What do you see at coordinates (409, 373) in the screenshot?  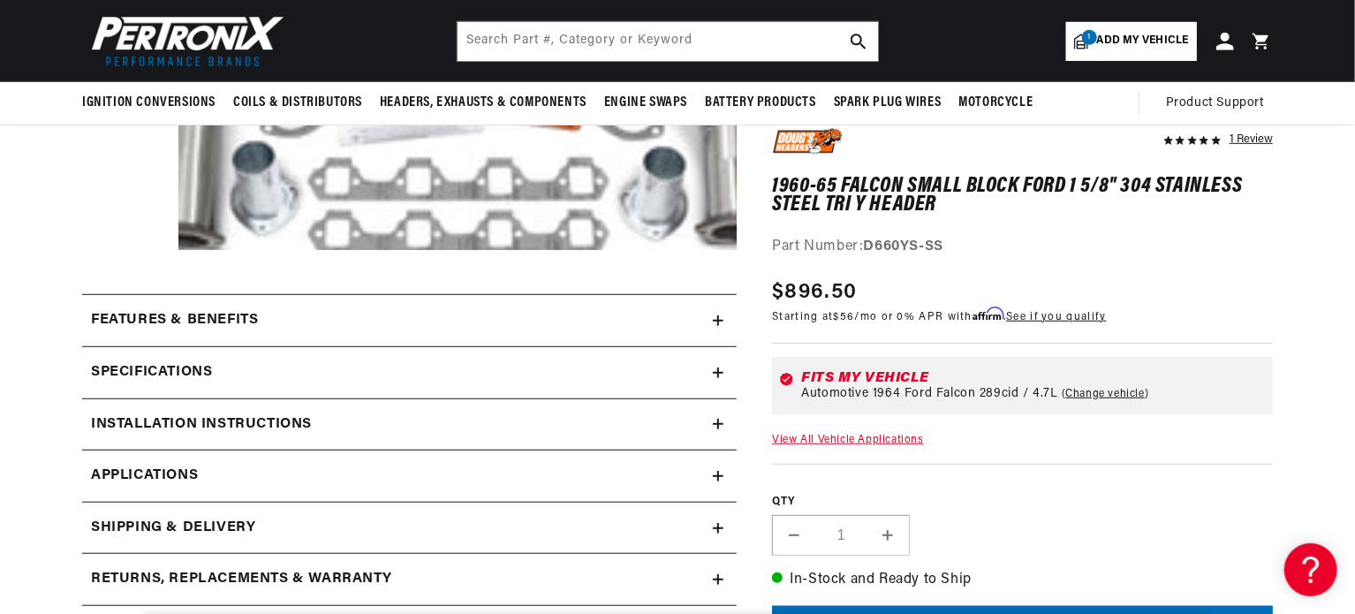 I see `summary: Specifications` at bounding box center [409, 373].